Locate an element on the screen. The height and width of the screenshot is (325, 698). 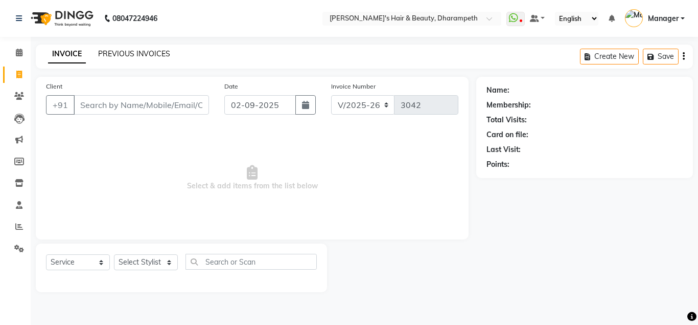
div: Card on file: is located at coordinates (508, 134).